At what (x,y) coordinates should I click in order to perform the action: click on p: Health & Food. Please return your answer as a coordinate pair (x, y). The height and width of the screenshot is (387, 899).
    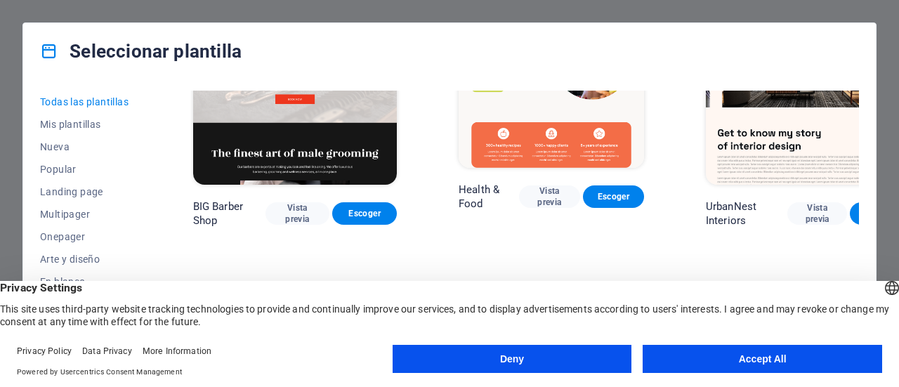
    Looking at the image, I should click on (489, 197).